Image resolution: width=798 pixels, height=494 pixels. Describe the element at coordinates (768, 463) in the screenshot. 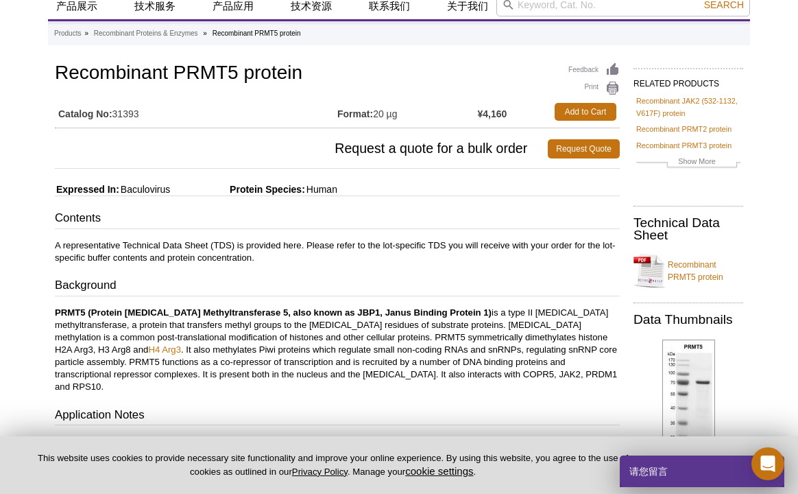

I see `div: Open Intercom Messenger` at that location.